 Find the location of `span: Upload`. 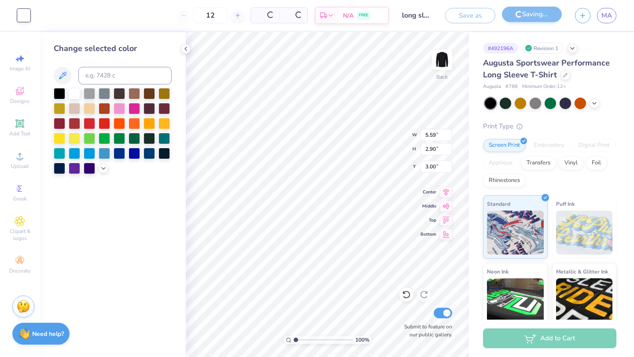

span: Upload is located at coordinates (20, 166).